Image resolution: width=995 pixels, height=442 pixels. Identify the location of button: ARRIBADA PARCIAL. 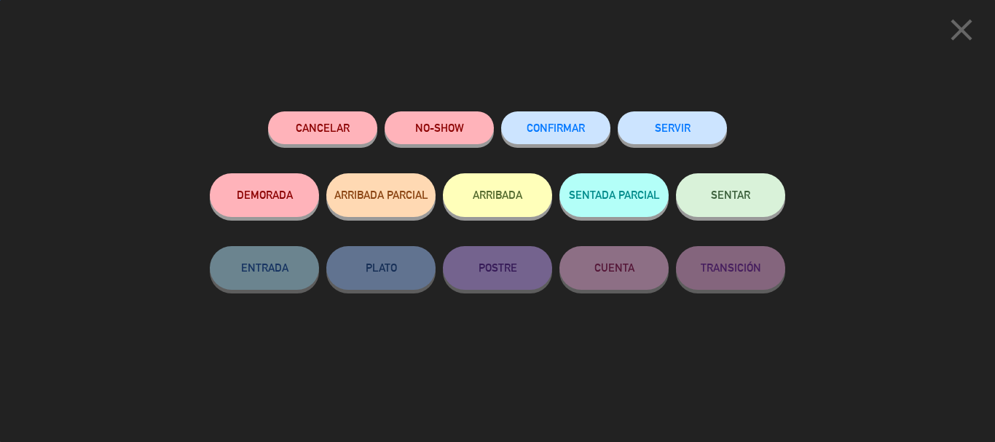
(381, 195).